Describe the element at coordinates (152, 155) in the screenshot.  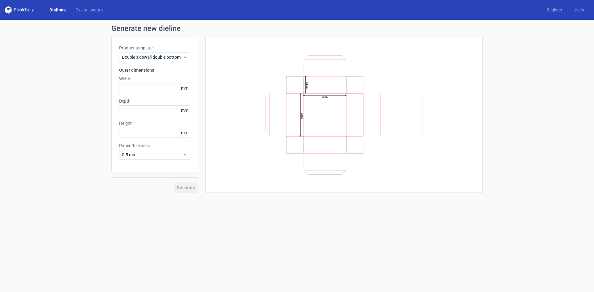
I see `span: 0.5 mm` at that location.